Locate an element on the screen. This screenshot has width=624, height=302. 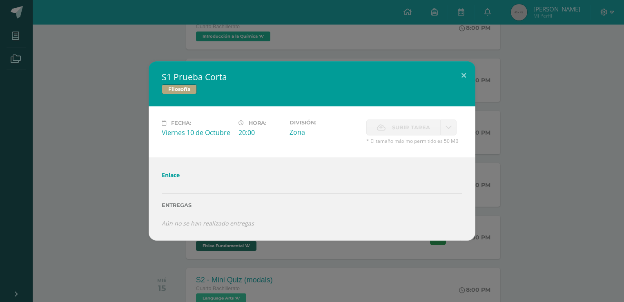
div: Viernes 10 de Octubre is located at coordinates (197, 132).